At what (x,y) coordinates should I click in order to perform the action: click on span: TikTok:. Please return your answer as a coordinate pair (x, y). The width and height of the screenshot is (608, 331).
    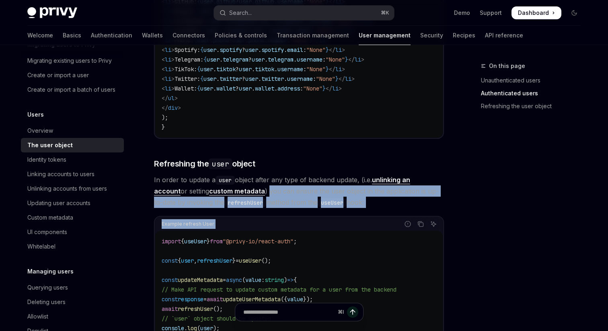
    Looking at the image, I should click on (186, 69).